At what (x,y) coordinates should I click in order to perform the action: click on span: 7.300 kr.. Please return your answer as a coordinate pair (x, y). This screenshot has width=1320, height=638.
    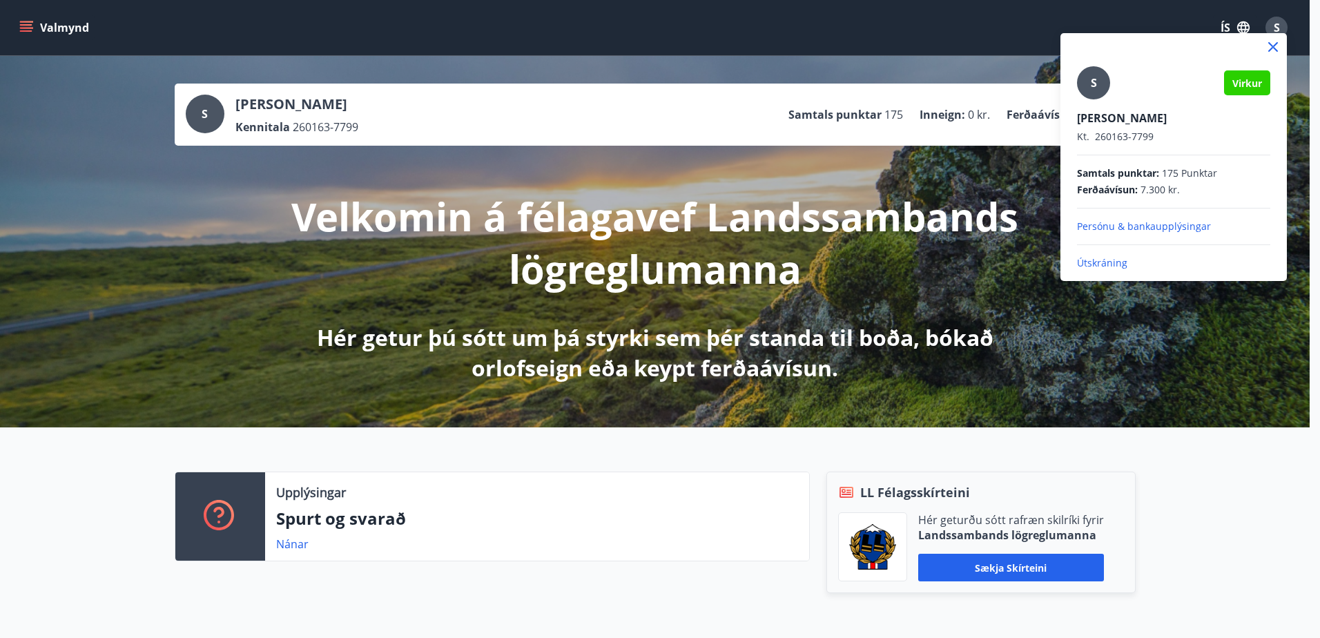
    Looking at the image, I should click on (1160, 190).